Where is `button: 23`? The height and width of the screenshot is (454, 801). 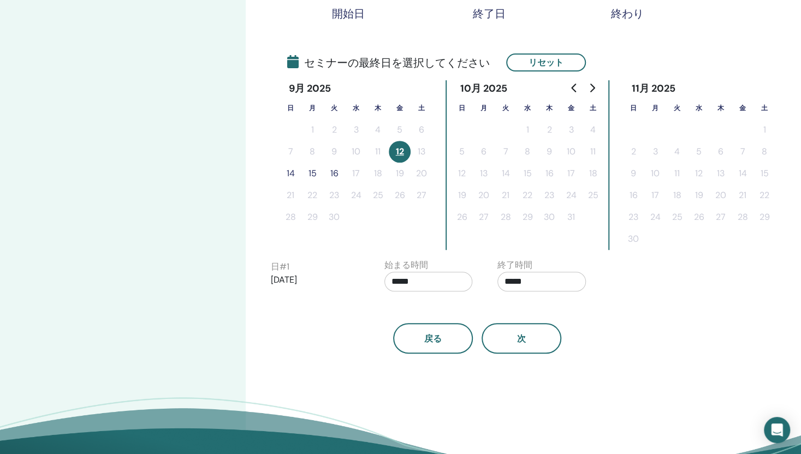 button: 23 is located at coordinates (334, 195).